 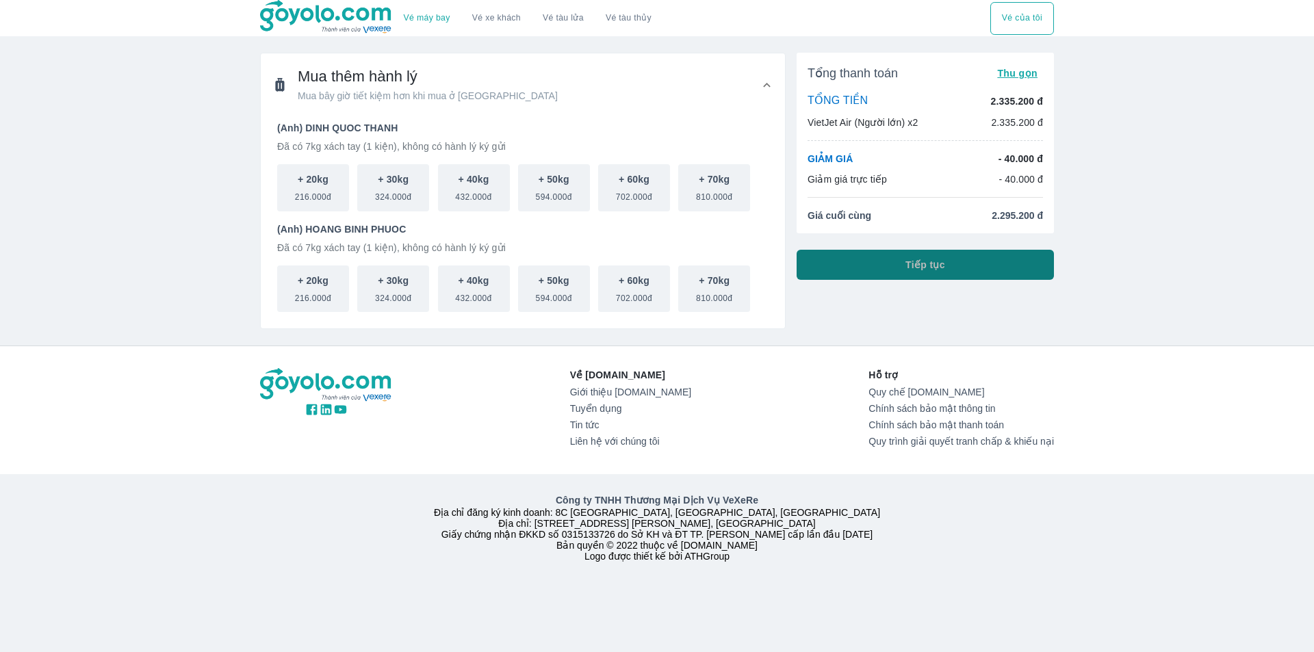 What do you see at coordinates (657, 500) in the screenshot?
I see `p: Công ty TNHH Thương Mại Dịch Vụ VeXeRe` at bounding box center [657, 500].